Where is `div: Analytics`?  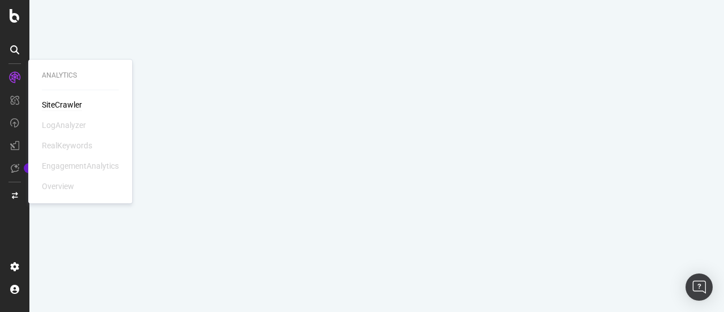 div: Analytics is located at coordinates (80, 75).